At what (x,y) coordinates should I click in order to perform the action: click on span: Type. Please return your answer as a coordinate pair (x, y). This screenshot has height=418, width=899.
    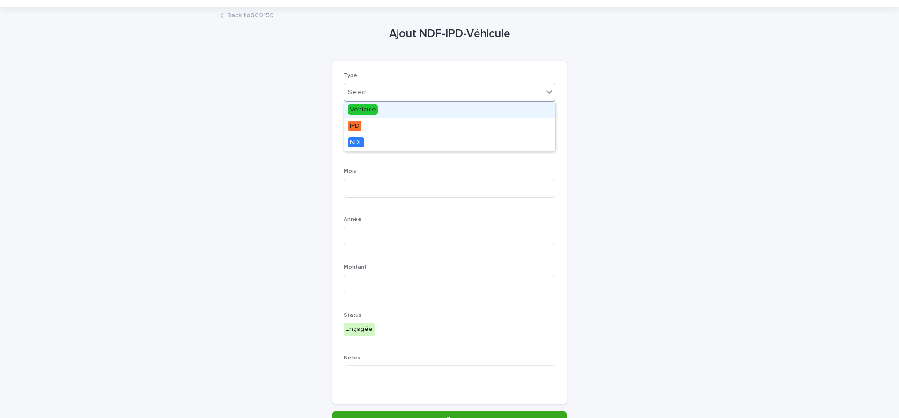
    Looking at the image, I should click on (350, 76).